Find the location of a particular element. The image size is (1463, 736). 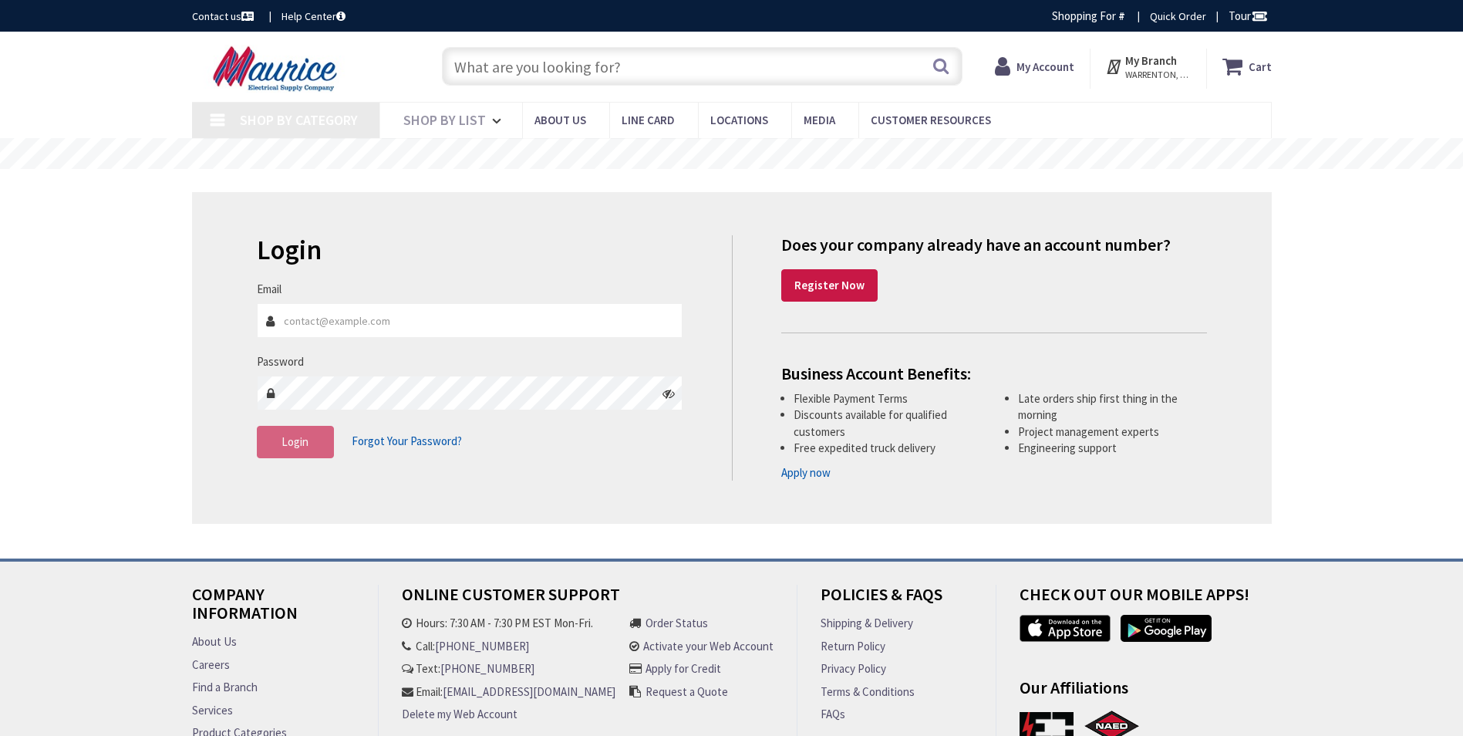

h4: Policies & FAQs is located at coordinates (896, 599).